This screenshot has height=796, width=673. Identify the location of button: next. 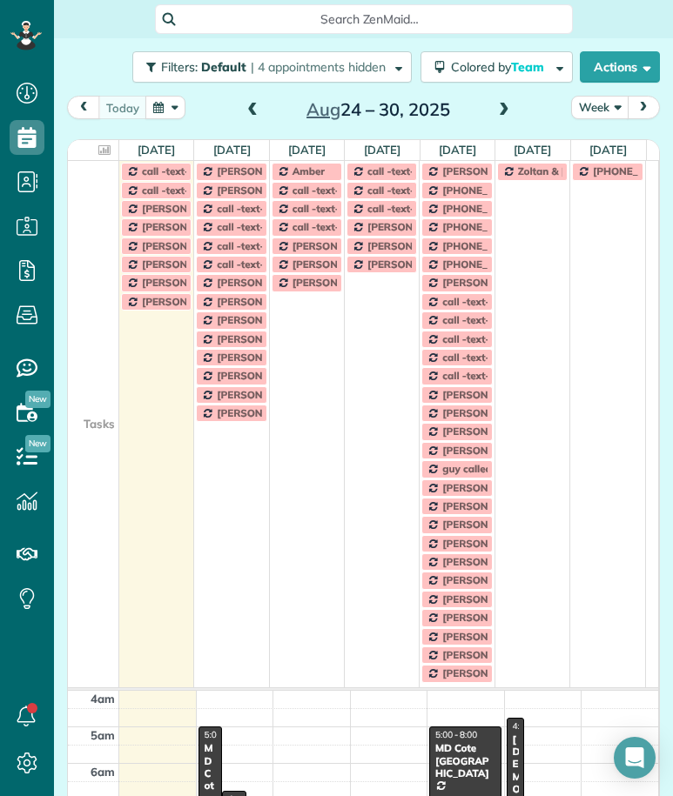
(643, 107).